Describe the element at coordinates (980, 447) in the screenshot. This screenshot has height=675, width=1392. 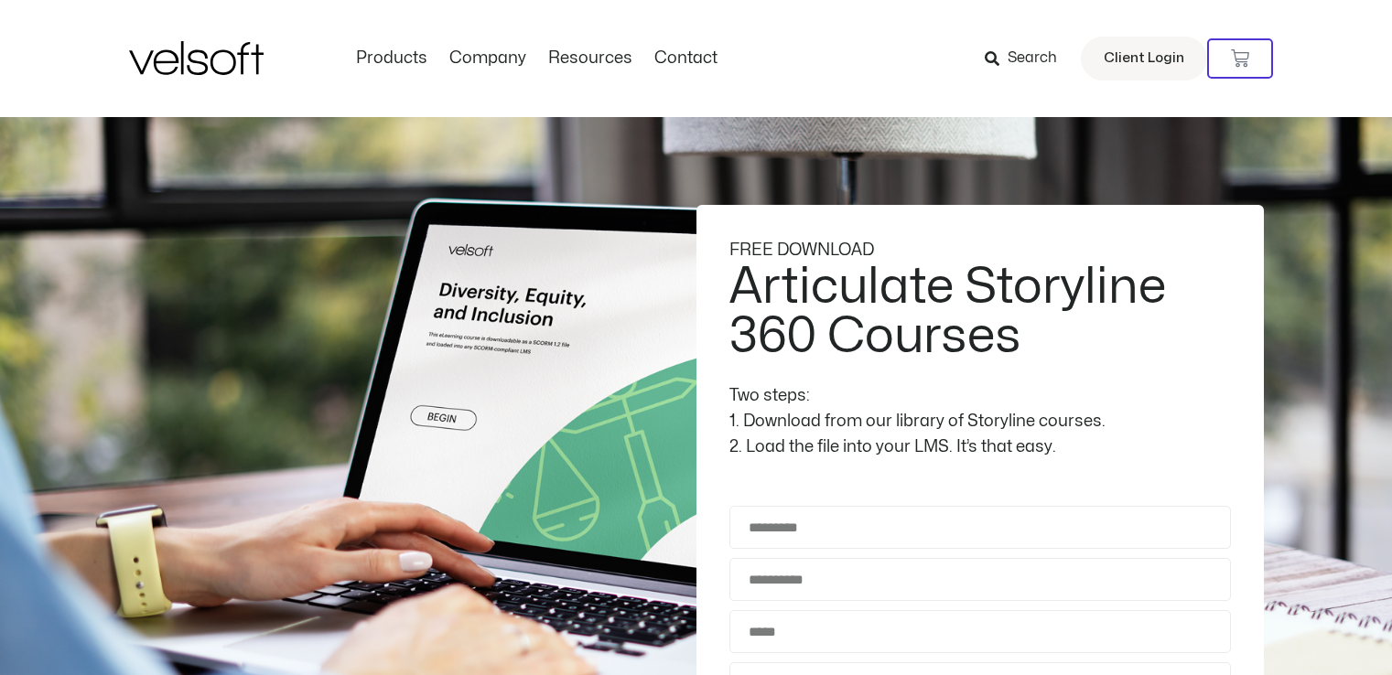
I see `div: 2. Load the file into your LMS. It’s that easy.` at that location.